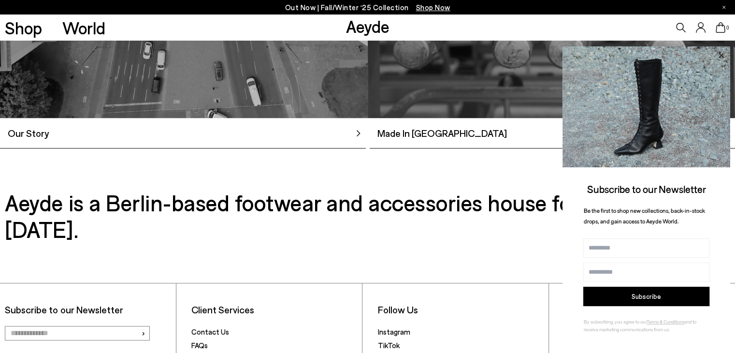  What do you see at coordinates (274, 309) in the screenshot?
I see `li: Client Services` at bounding box center [274, 309].